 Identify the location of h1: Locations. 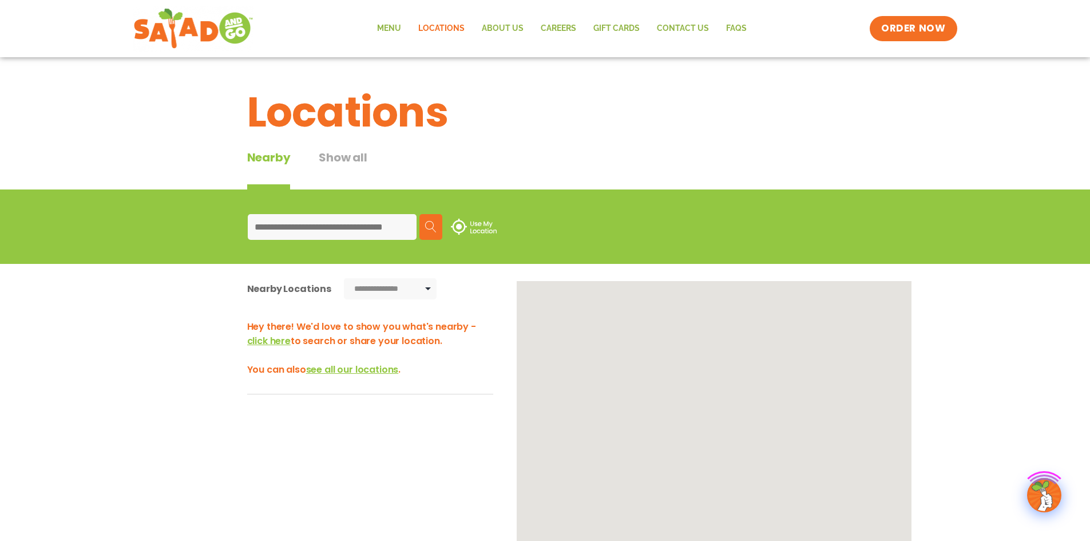
(545, 112).